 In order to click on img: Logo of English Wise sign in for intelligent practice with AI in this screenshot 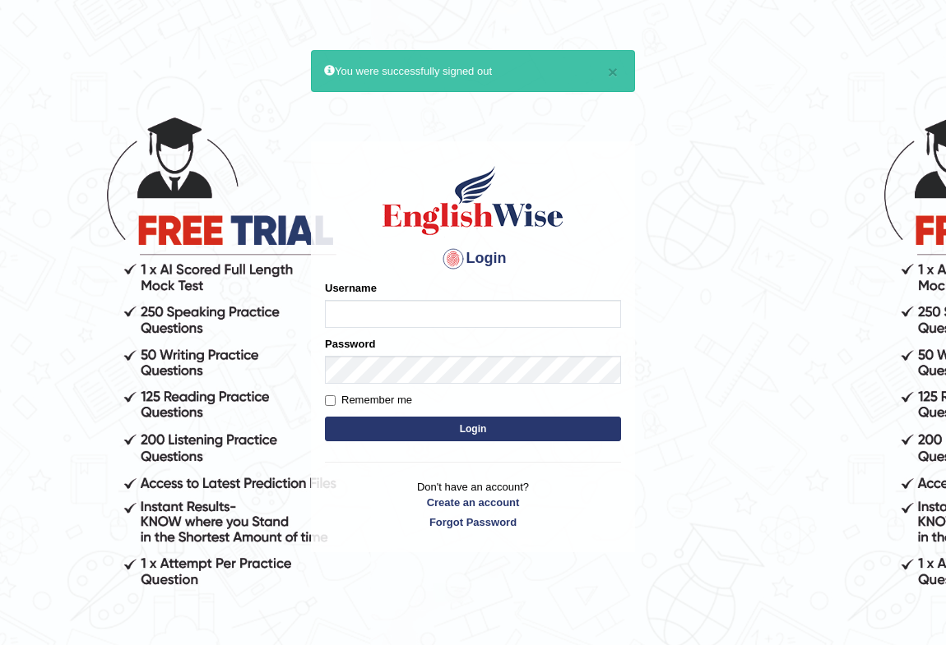, I will do `click(473, 201)`.